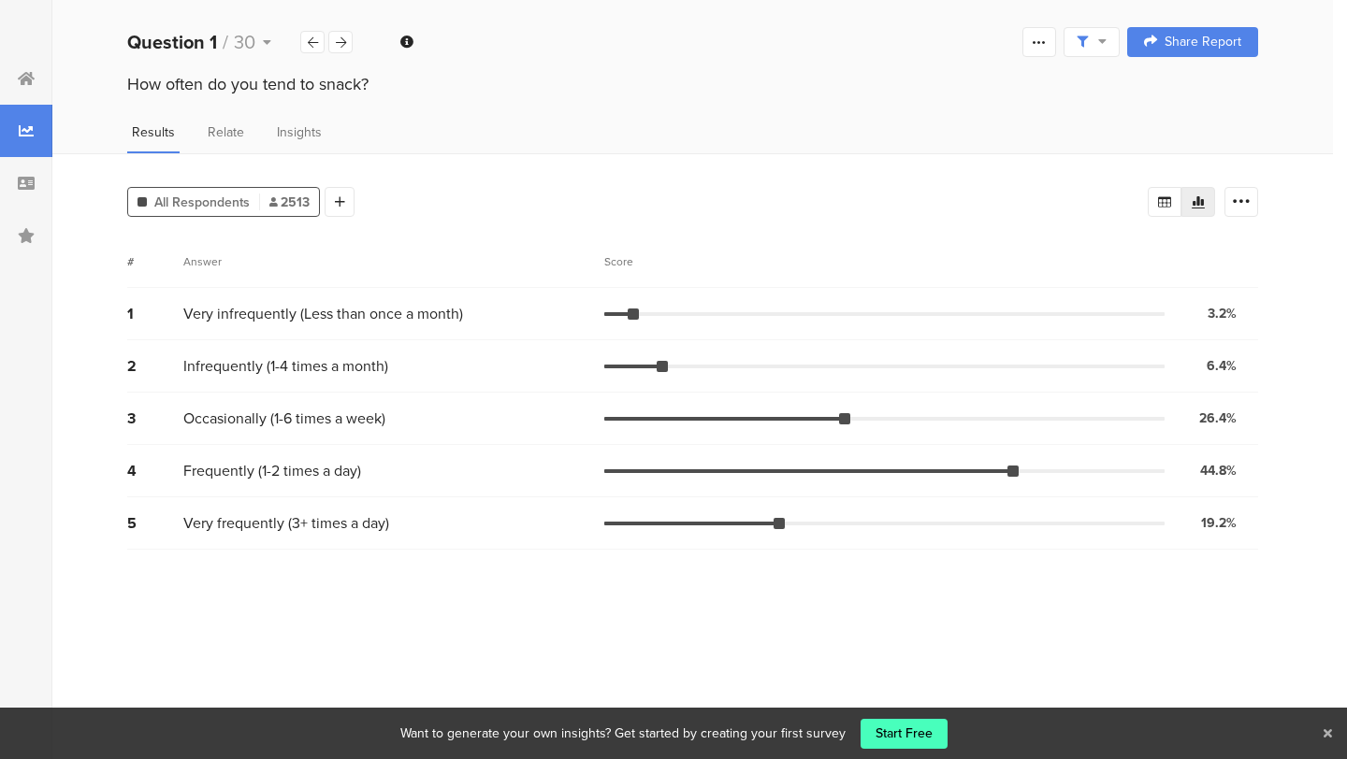  Describe the element at coordinates (225, 132) in the screenshot. I see `span: Relate` at that location.